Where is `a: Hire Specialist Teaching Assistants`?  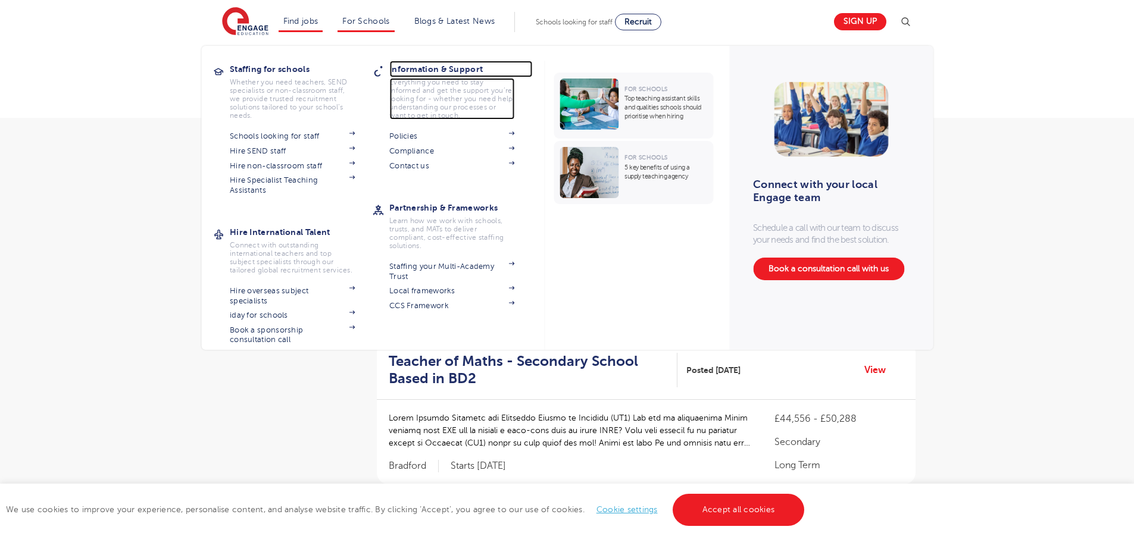
a: Hire Specialist Teaching Assistants is located at coordinates (292, 185).